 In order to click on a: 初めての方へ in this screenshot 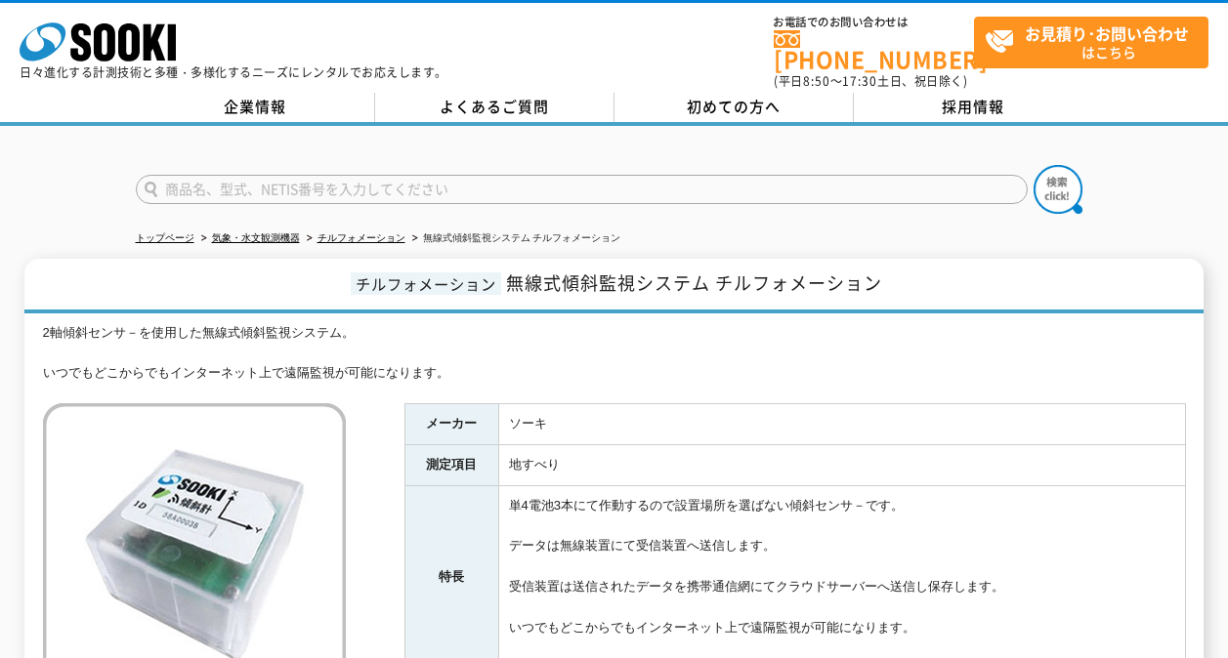, I will do `click(734, 107)`.